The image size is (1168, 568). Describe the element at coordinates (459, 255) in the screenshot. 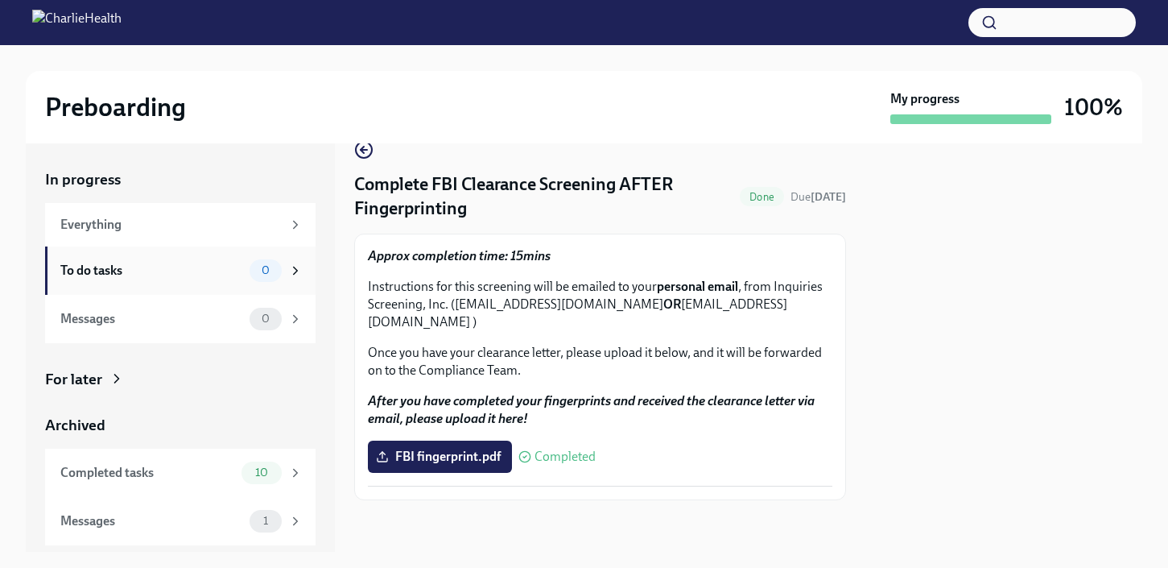

I see `strong: Approx completion time: 15mins` at that location.